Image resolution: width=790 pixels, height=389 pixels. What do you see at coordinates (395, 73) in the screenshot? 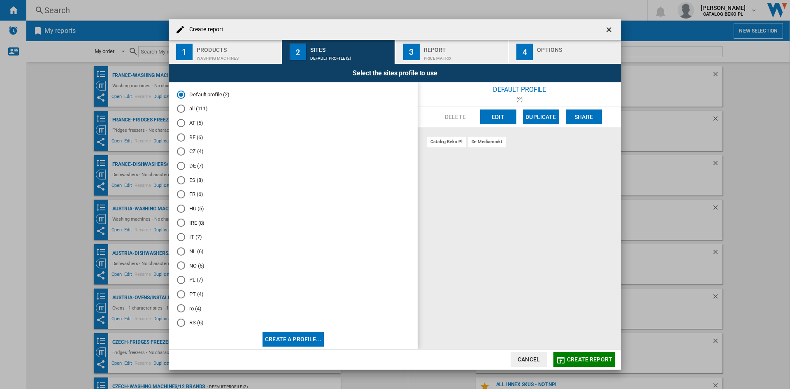
I see `div: Select the sites profile to use` at bounding box center [395, 73].